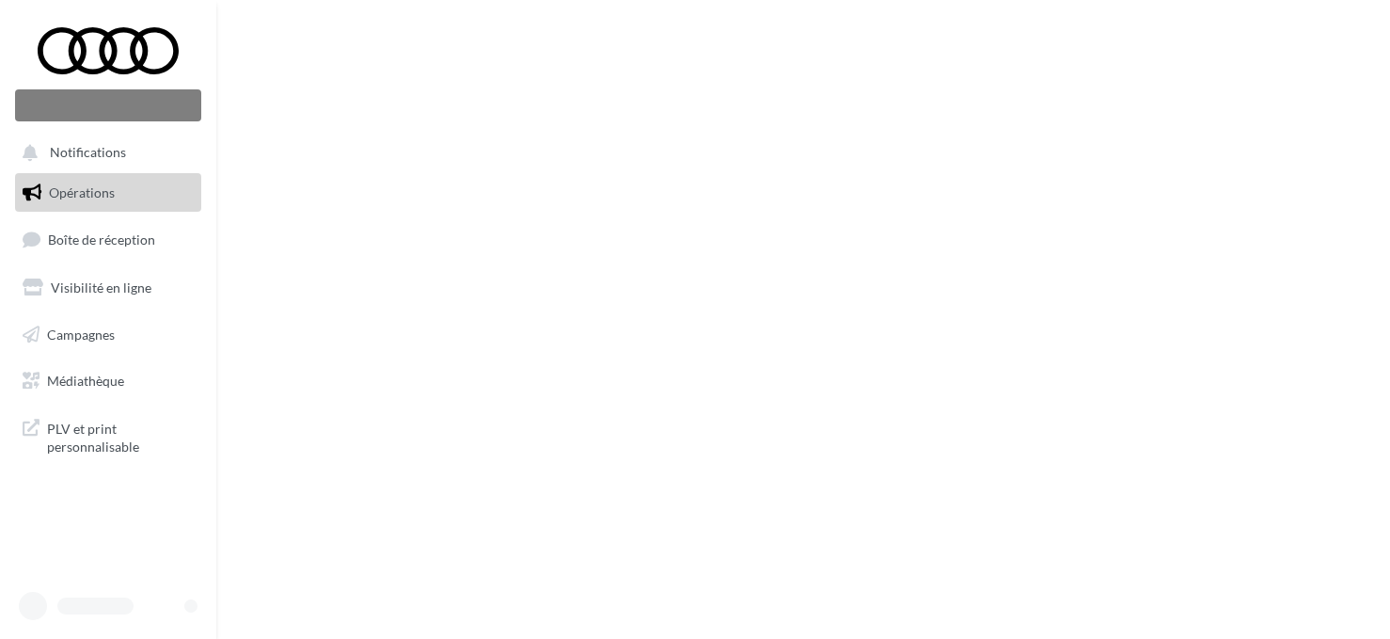 Image resolution: width=1390 pixels, height=639 pixels. What do you see at coordinates (102, 239) in the screenshot?
I see `span: Boîte de réception` at bounding box center [102, 239].